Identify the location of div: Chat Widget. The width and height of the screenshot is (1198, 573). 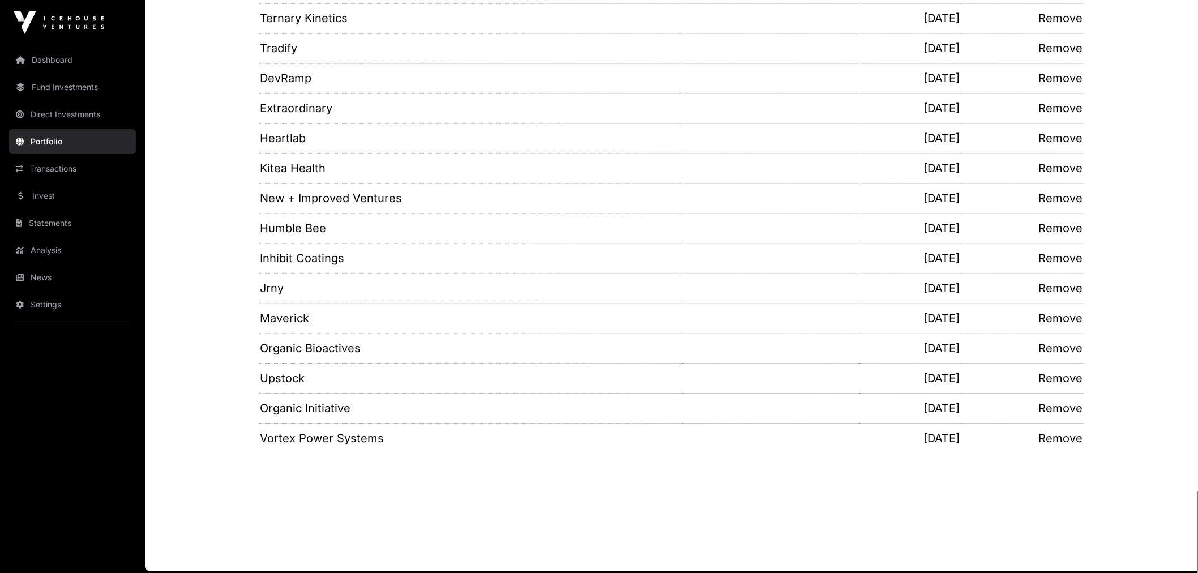
(1170, 546).